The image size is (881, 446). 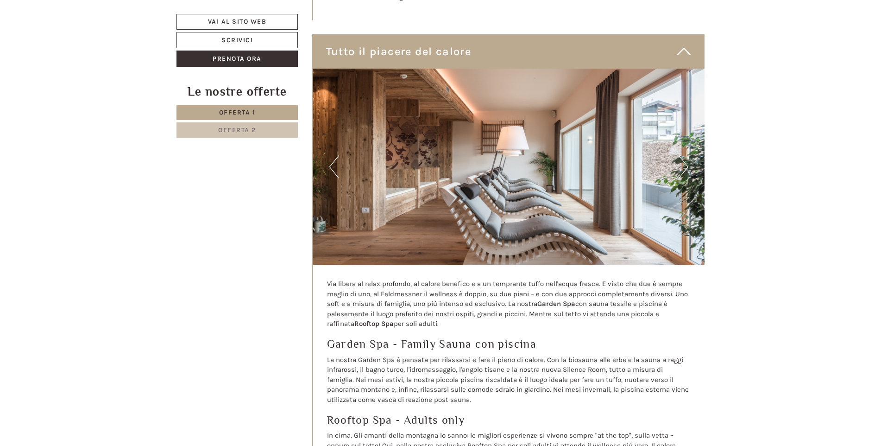 What do you see at coordinates (237, 112) in the screenshot?
I see `span: Offerta 1` at bounding box center [237, 112].